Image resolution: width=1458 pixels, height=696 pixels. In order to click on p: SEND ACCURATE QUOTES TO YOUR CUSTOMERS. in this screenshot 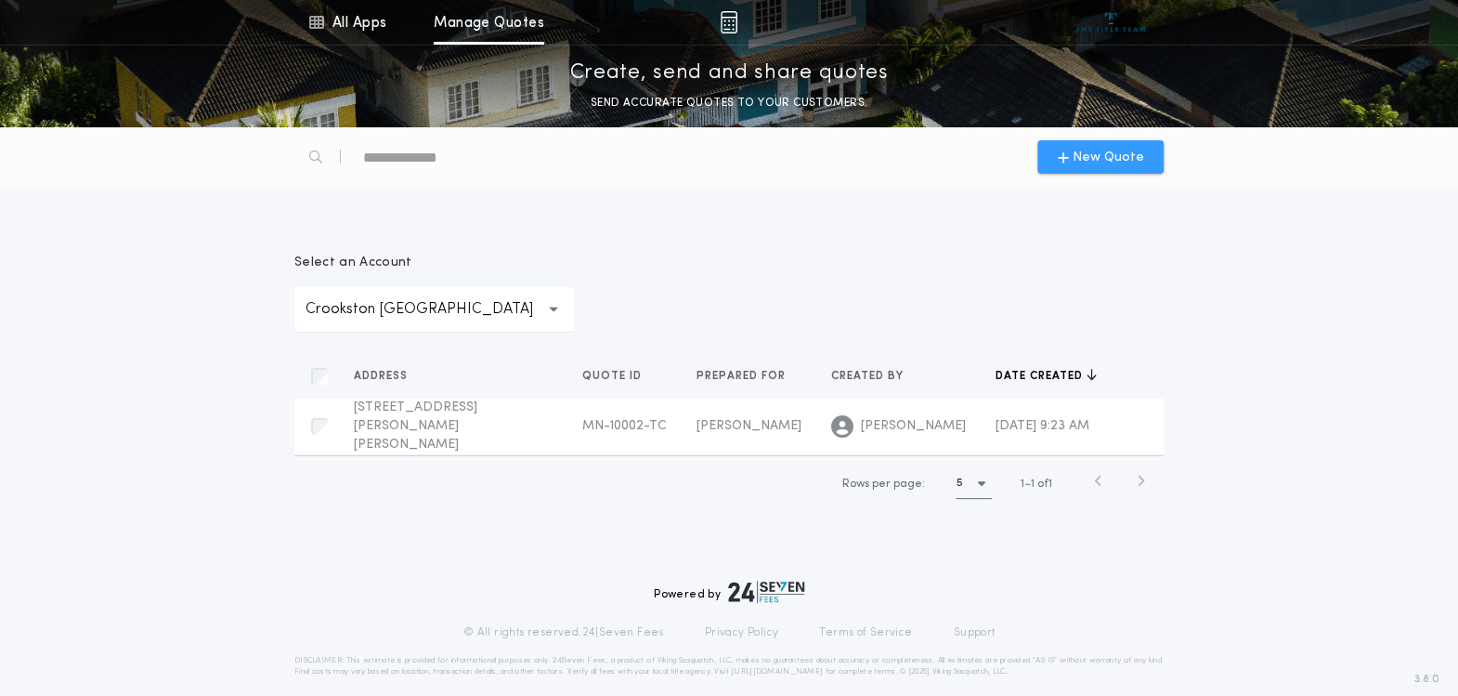, I will do `click(729, 103)`.